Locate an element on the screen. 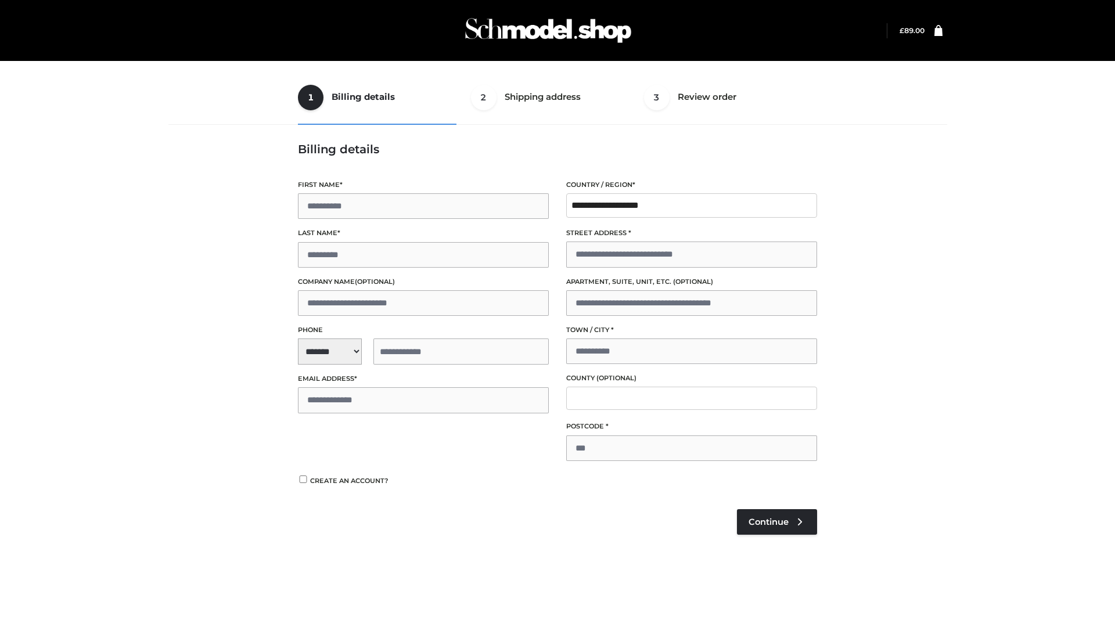  label: Street address is located at coordinates (692, 233).